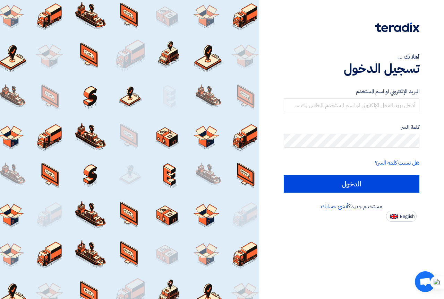 The image size is (444, 299). I want to click on a: Open chat, so click(425, 282).